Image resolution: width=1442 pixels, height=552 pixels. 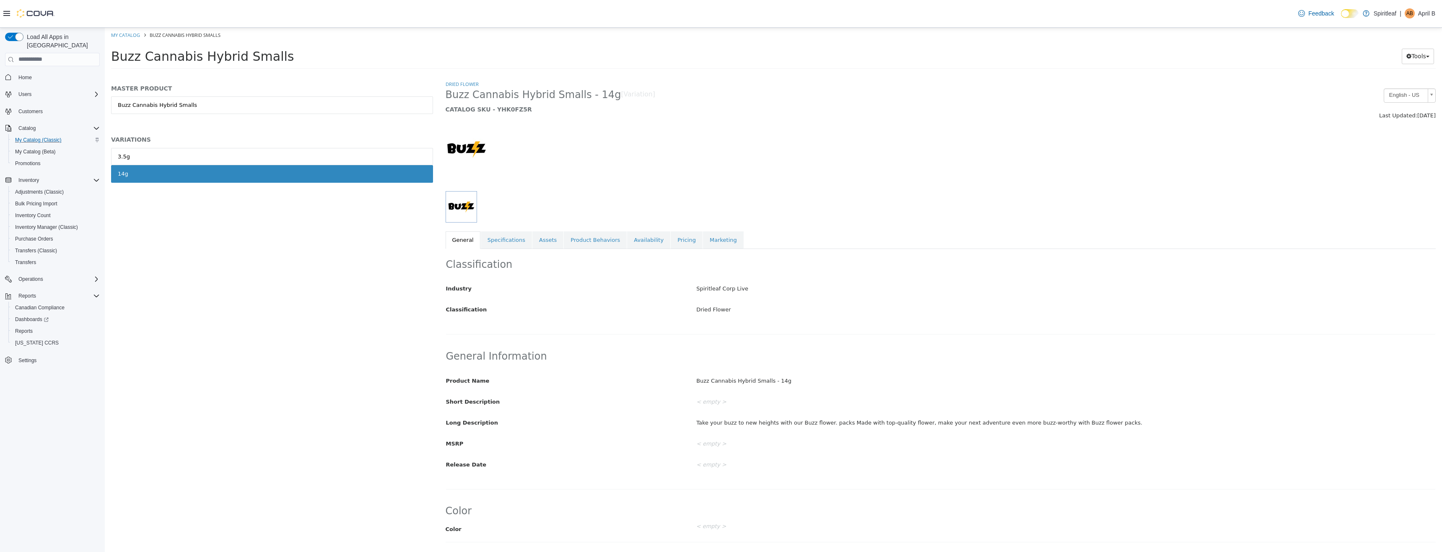 What do you see at coordinates (361, 437) in the screenshot?
I see `span: Release Date` at bounding box center [361, 437].